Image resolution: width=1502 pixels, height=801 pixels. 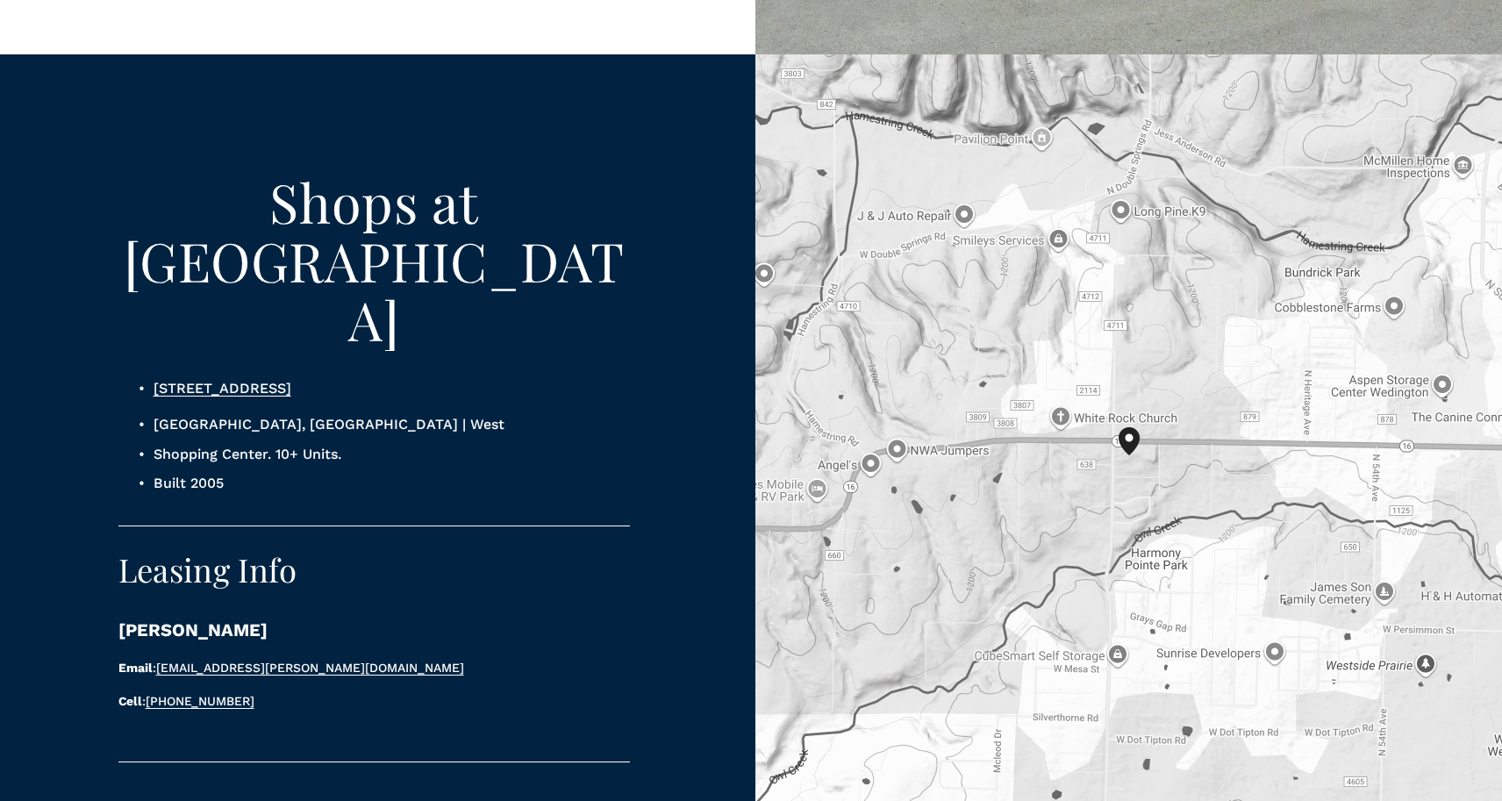 I want to click on h3: Leasing Info, so click(x=346, y=569).